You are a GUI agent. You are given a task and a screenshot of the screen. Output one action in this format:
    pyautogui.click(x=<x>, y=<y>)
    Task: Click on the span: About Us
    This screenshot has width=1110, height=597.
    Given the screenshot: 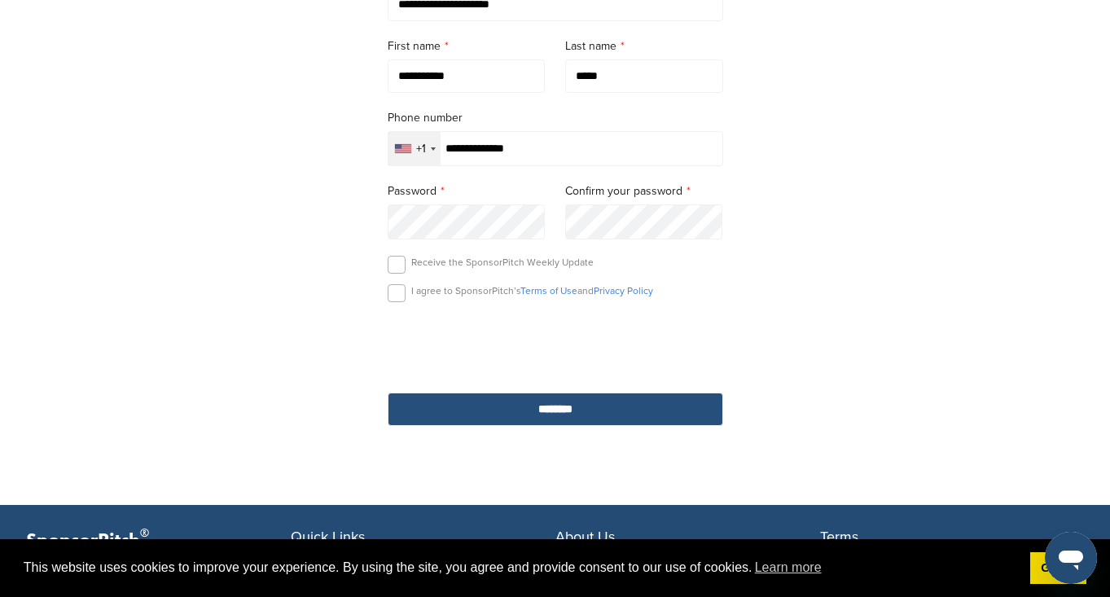 What is the action you would take?
    pyautogui.click(x=585, y=537)
    